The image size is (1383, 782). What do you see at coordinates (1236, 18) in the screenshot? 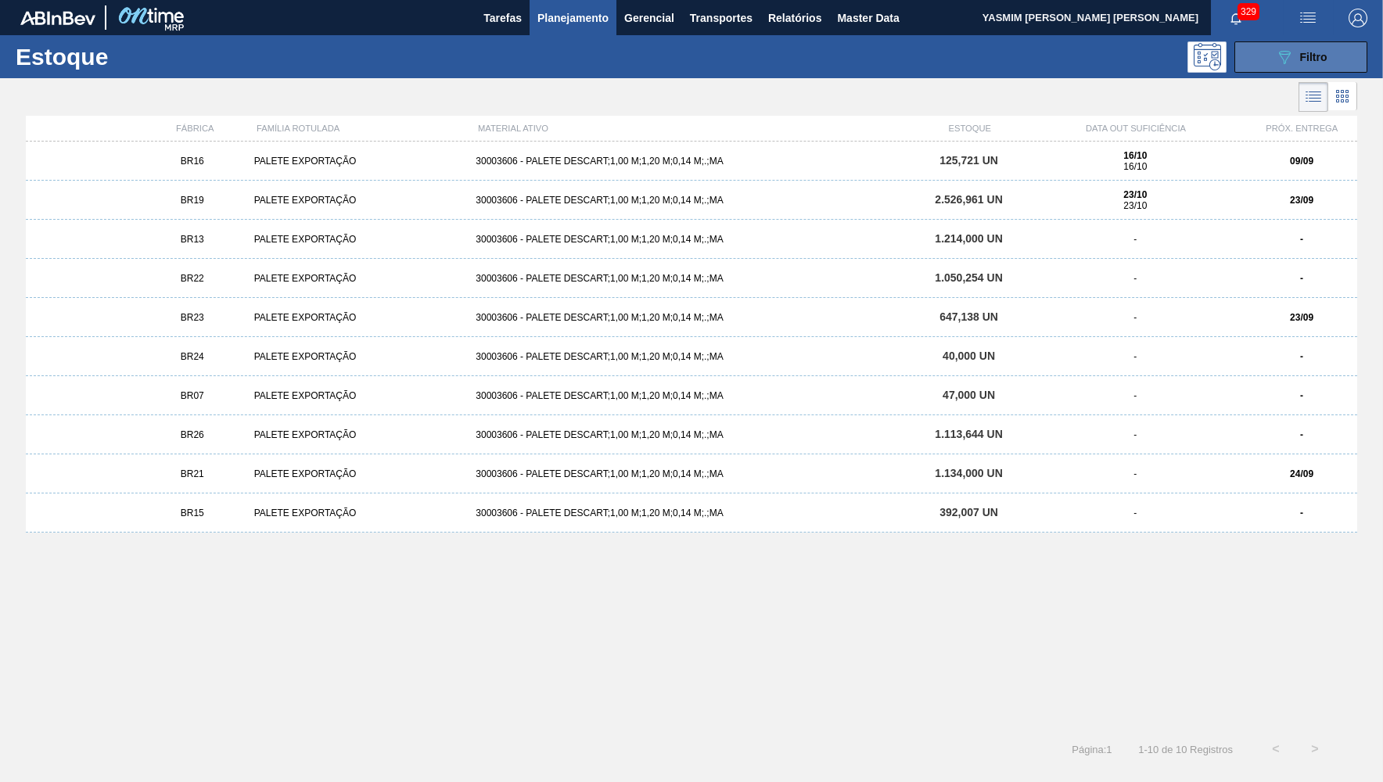
I see `button: Notificações` at bounding box center [1236, 18].